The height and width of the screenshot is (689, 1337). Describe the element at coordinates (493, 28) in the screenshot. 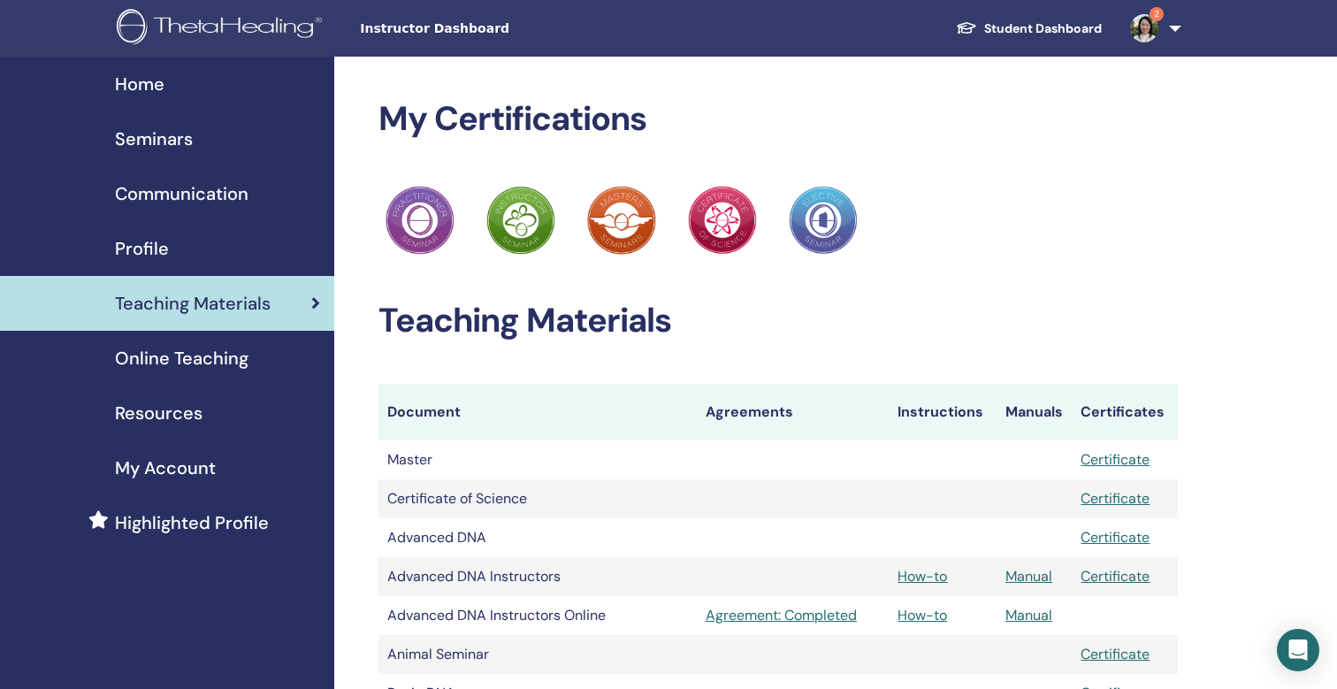

I see `span: Instructor Dashboard` at that location.